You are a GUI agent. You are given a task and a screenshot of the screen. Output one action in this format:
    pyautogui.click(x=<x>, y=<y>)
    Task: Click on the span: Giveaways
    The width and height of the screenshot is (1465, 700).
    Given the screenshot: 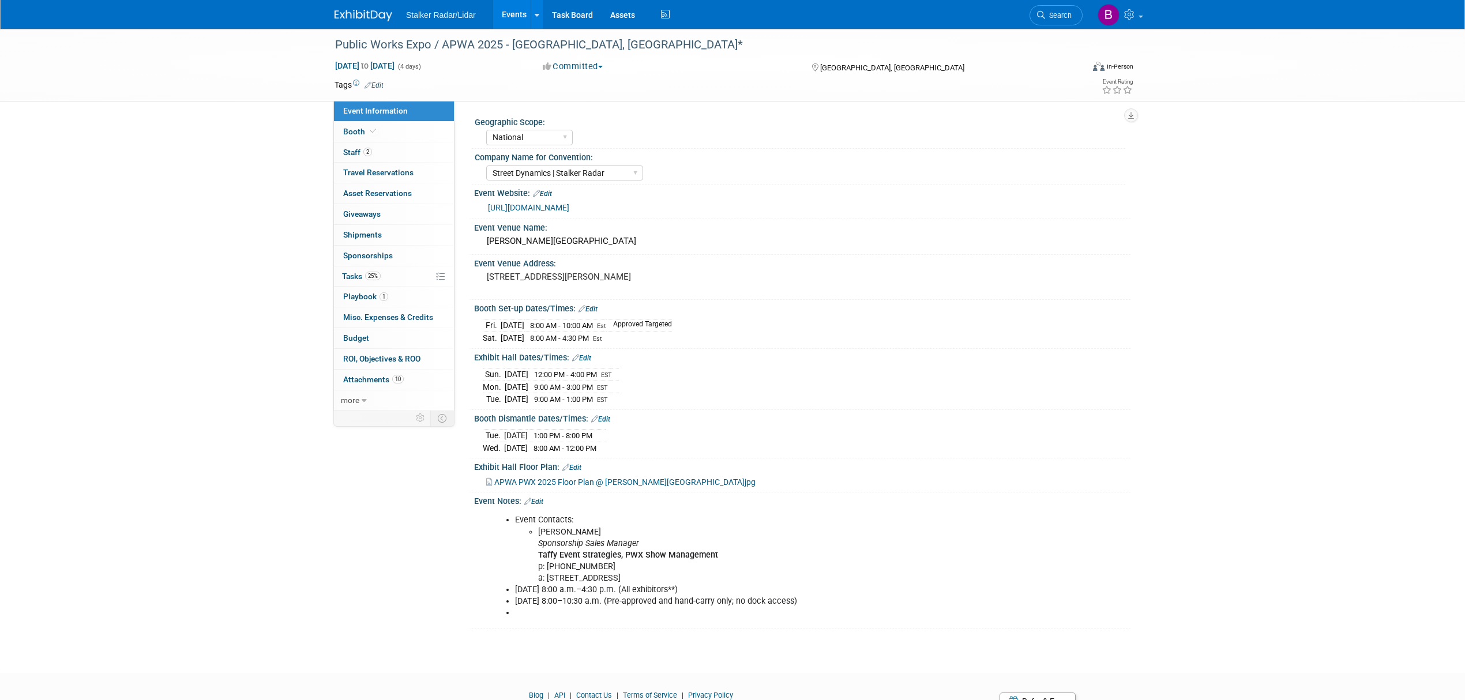 What is the action you would take?
    pyautogui.click(x=362, y=214)
    